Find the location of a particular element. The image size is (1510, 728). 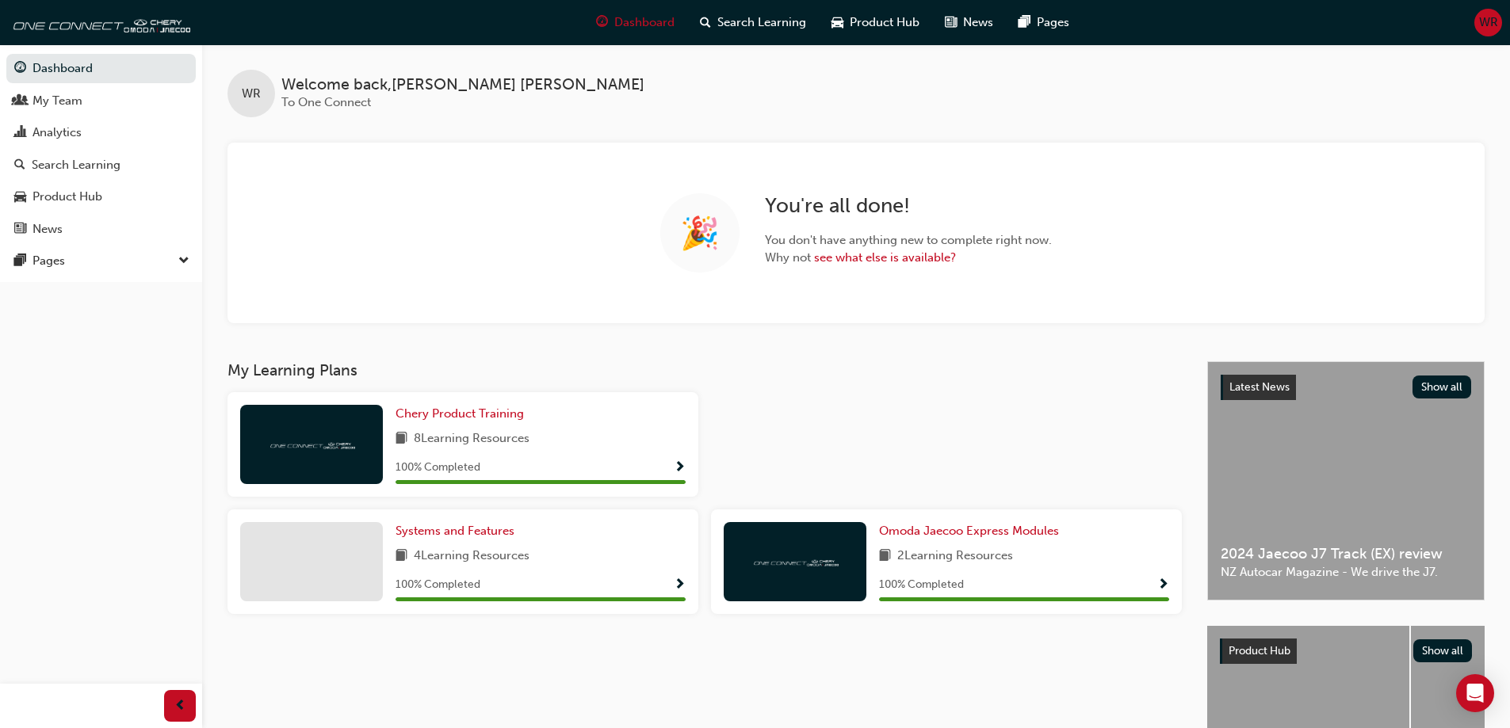

div: Pages is located at coordinates (48, 261).